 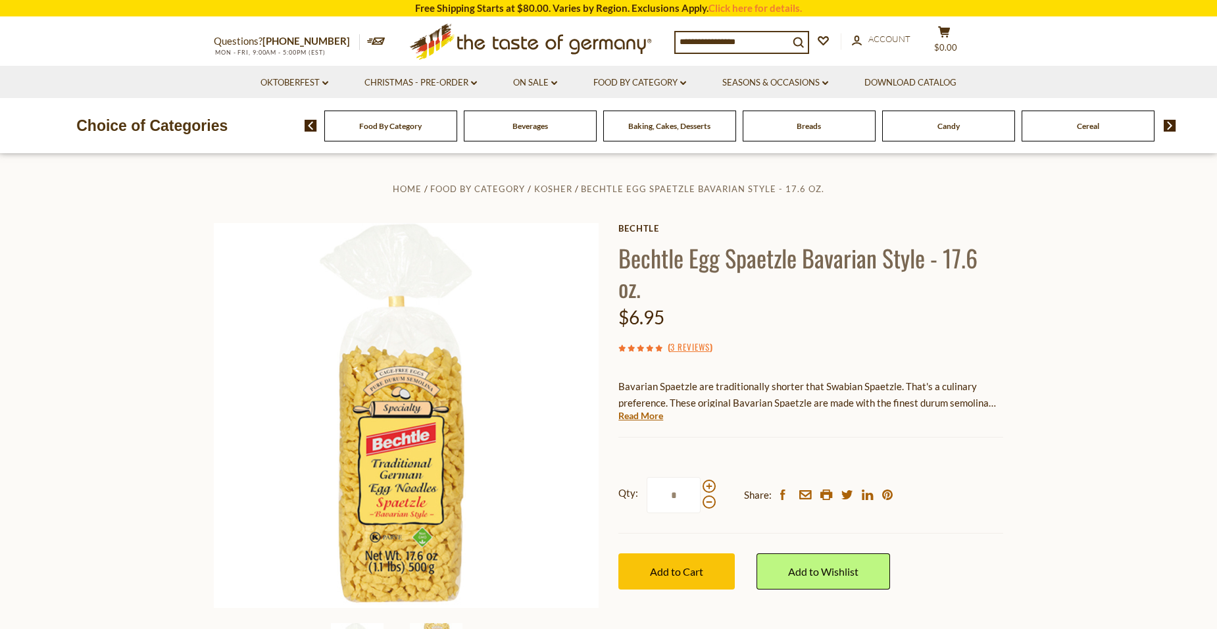 What do you see at coordinates (758, 495) in the screenshot?
I see `span: Share:` at bounding box center [758, 495].